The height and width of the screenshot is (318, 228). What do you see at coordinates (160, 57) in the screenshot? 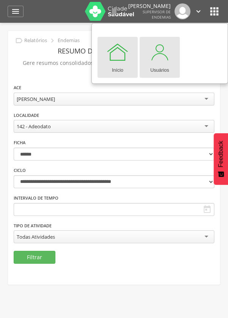
I see `a: Usuários` at bounding box center [160, 57].